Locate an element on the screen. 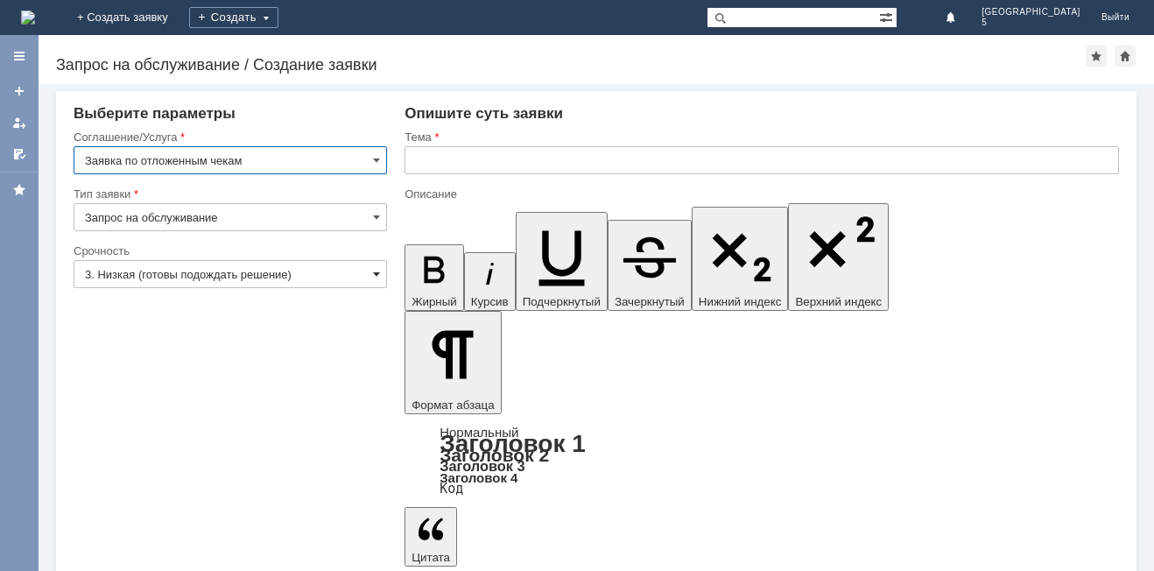 The width and height of the screenshot is (1154, 571). span: Опишите суть заявки is located at coordinates (483, 113).